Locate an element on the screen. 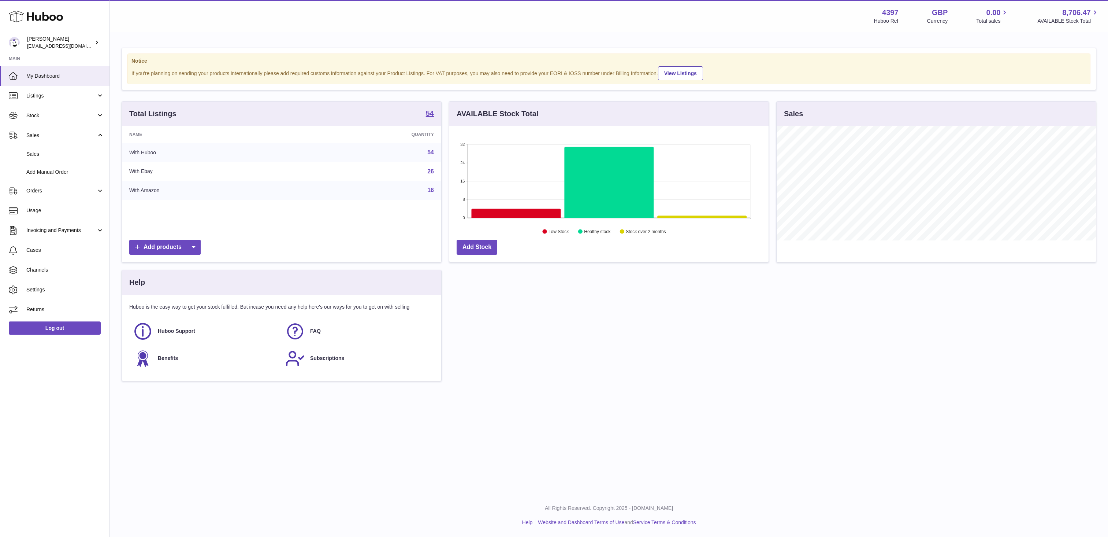  text: Low Stock is located at coordinates (559, 231).